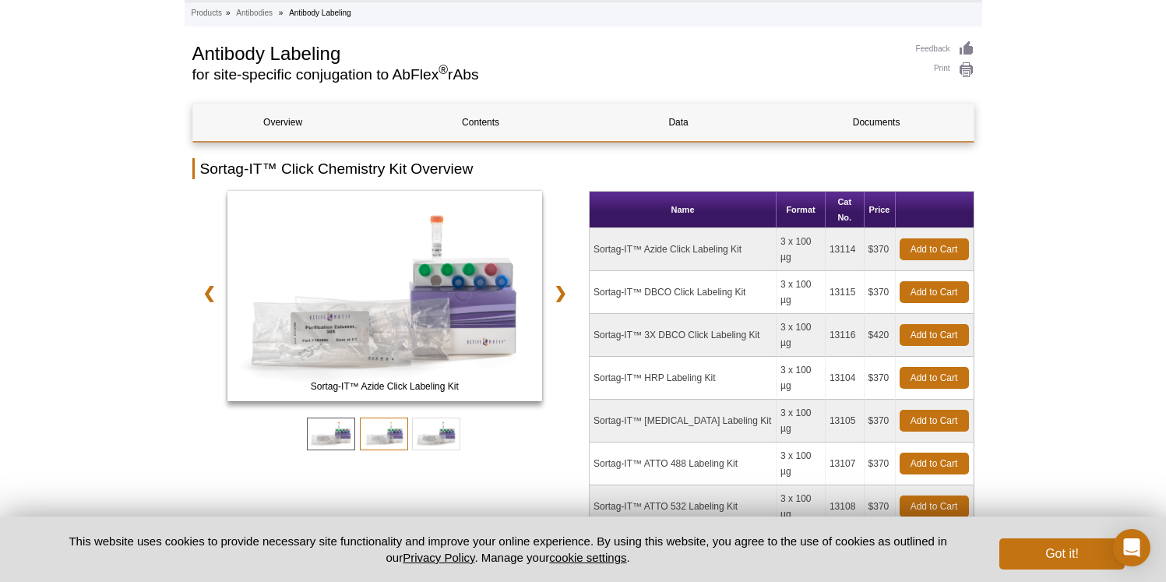 The width and height of the screenshot is (1166, 582). I want to click on td: 13108, so click(845, 506).